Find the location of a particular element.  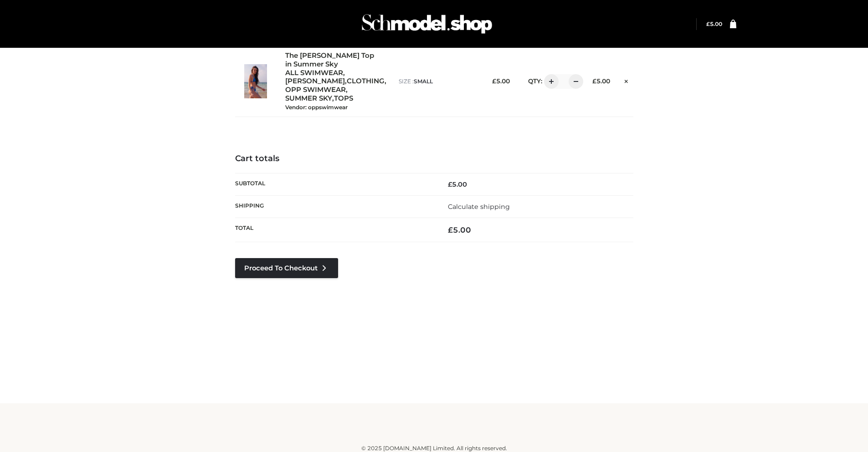

th: Shipping is located at coordinates (334, 207).